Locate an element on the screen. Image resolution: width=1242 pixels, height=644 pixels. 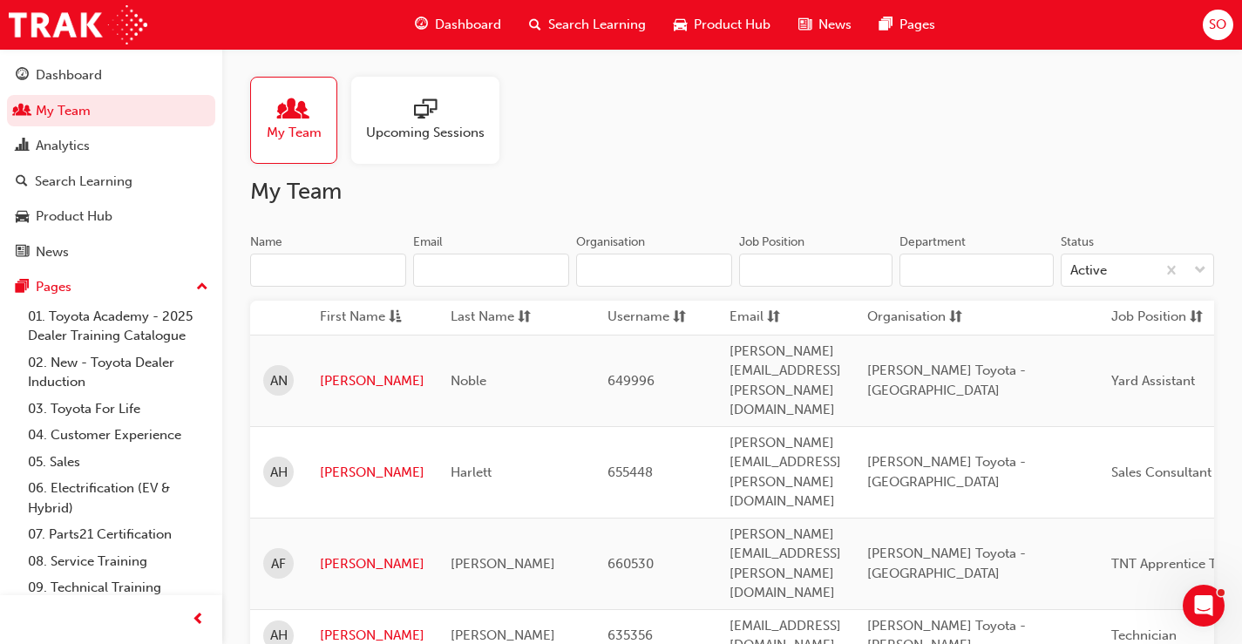
button: Usernamesorting-icon is located at coordinates (655, 317).